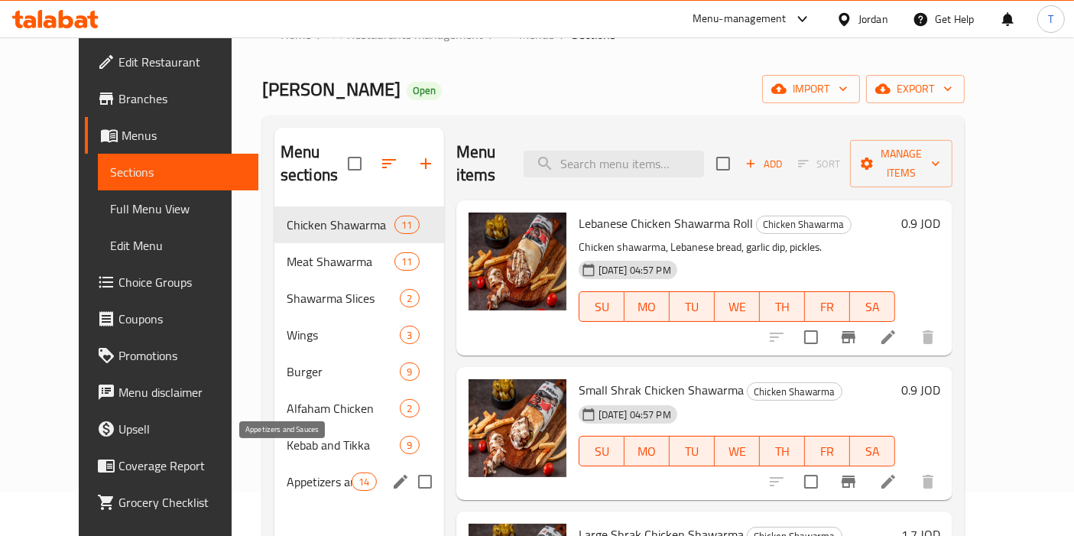 The width and height of the screenshot is (1074, 536). Describe the element at coordinates (737, 247) in the screenshot. I see `p: Chicken shawarma, Lebanese bread, garlic dip, pickles.` at that location.